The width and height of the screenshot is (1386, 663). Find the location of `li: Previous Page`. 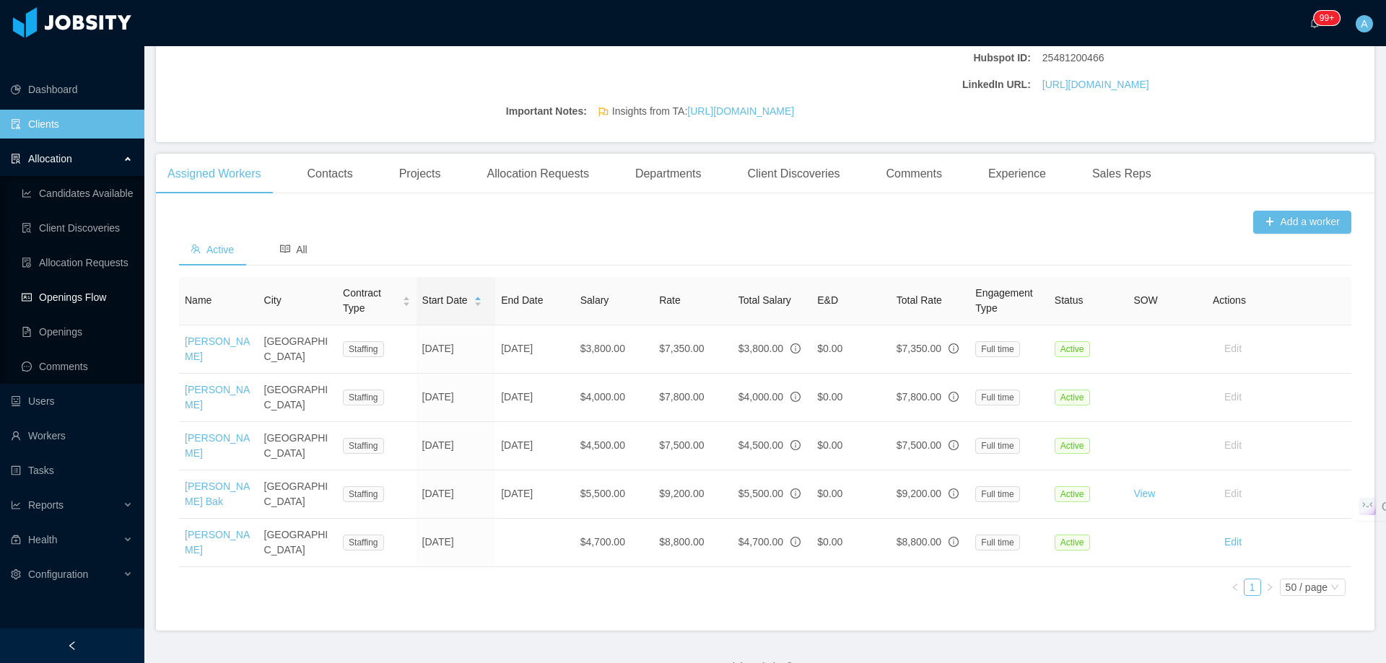

li: Previous Page is located at coordinates (1235, 588).